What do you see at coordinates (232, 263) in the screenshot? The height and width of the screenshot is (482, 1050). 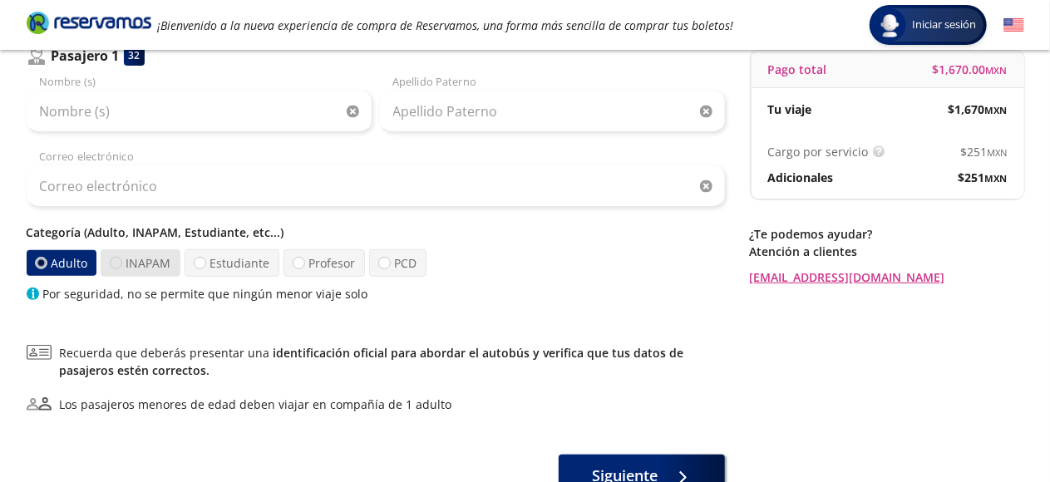 I see `label: Estudiante` at bounding box center [232, 263].